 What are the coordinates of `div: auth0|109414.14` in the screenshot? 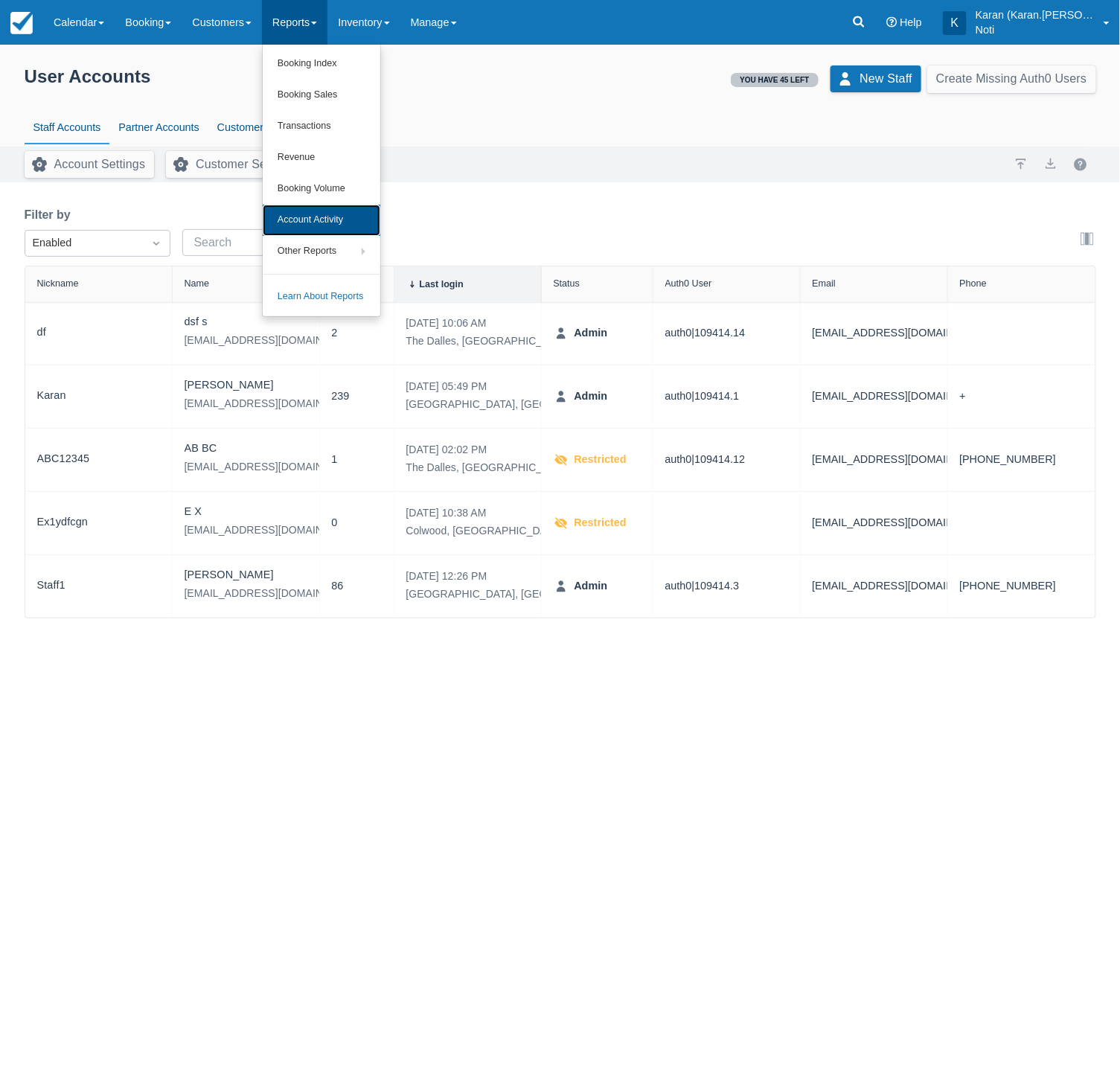 It's located at (726, 334).